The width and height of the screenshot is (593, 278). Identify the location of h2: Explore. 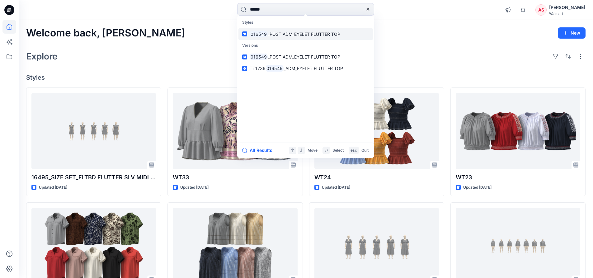
(42, 56).